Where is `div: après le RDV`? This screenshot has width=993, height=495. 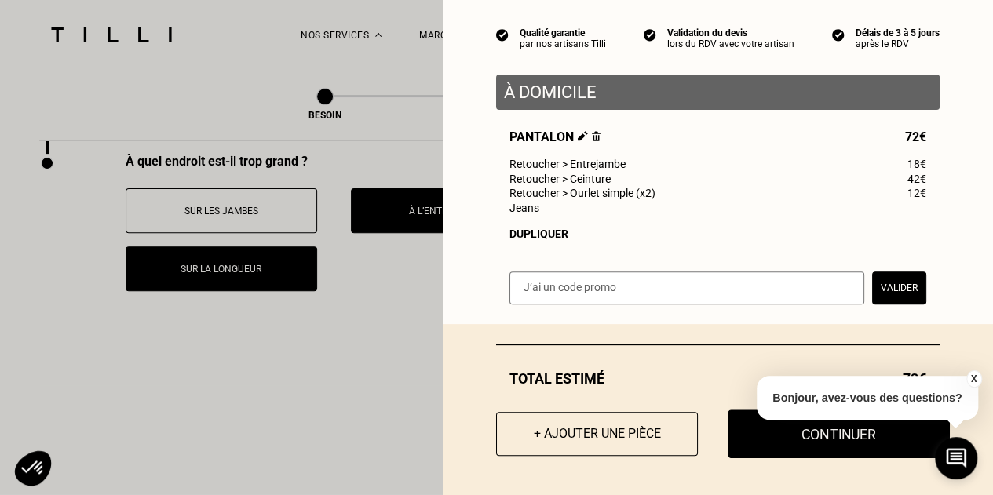
div: après le RDV is located at coordinates (897, 44).